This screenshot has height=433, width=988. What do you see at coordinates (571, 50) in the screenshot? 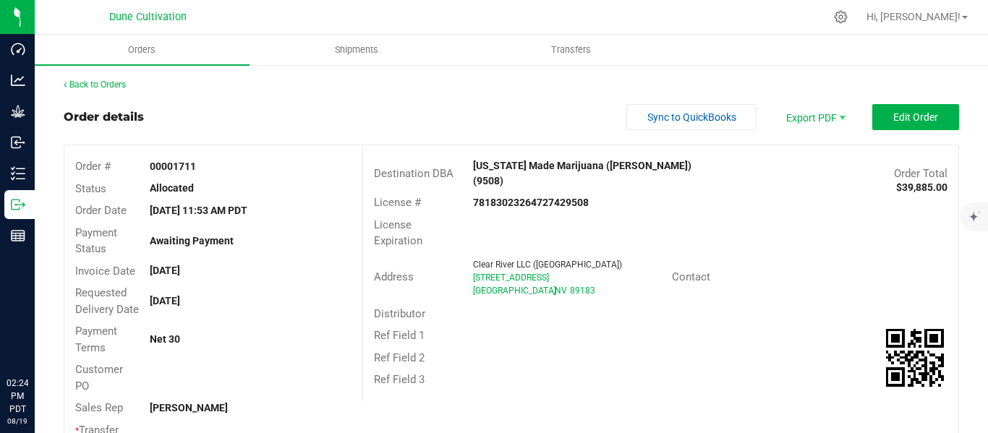
I see `span: Transfers` at bounding box center [571, 50].